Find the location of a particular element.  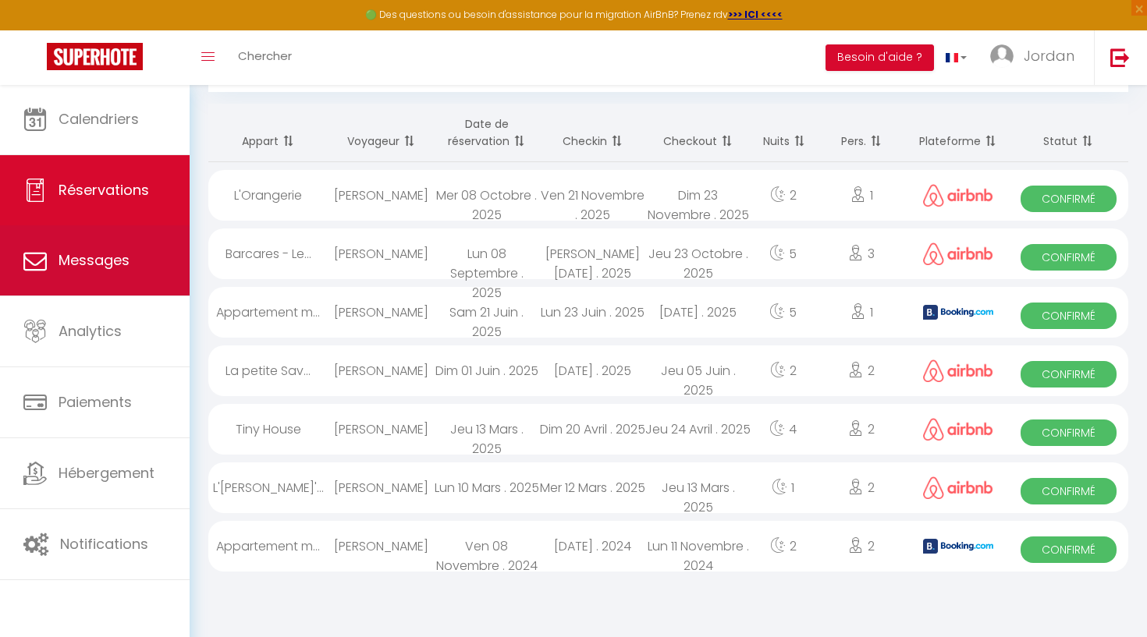

th: Sort by channel is located at coordinates (958, 133).